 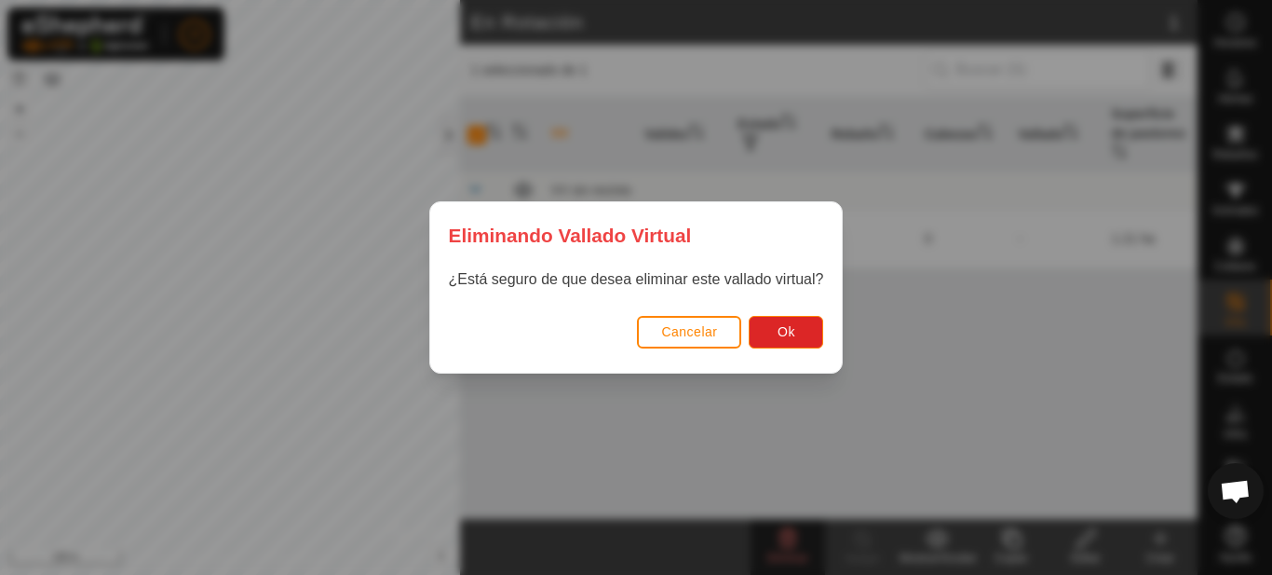 I want to click on div: Chat abierto, so click(x=1236, y=491).